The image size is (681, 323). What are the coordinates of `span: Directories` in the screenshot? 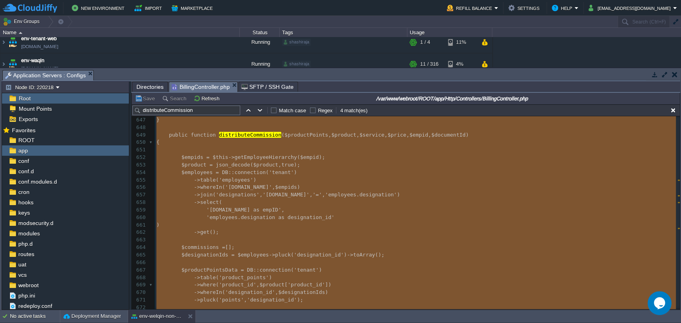 It's located at (150, 87).